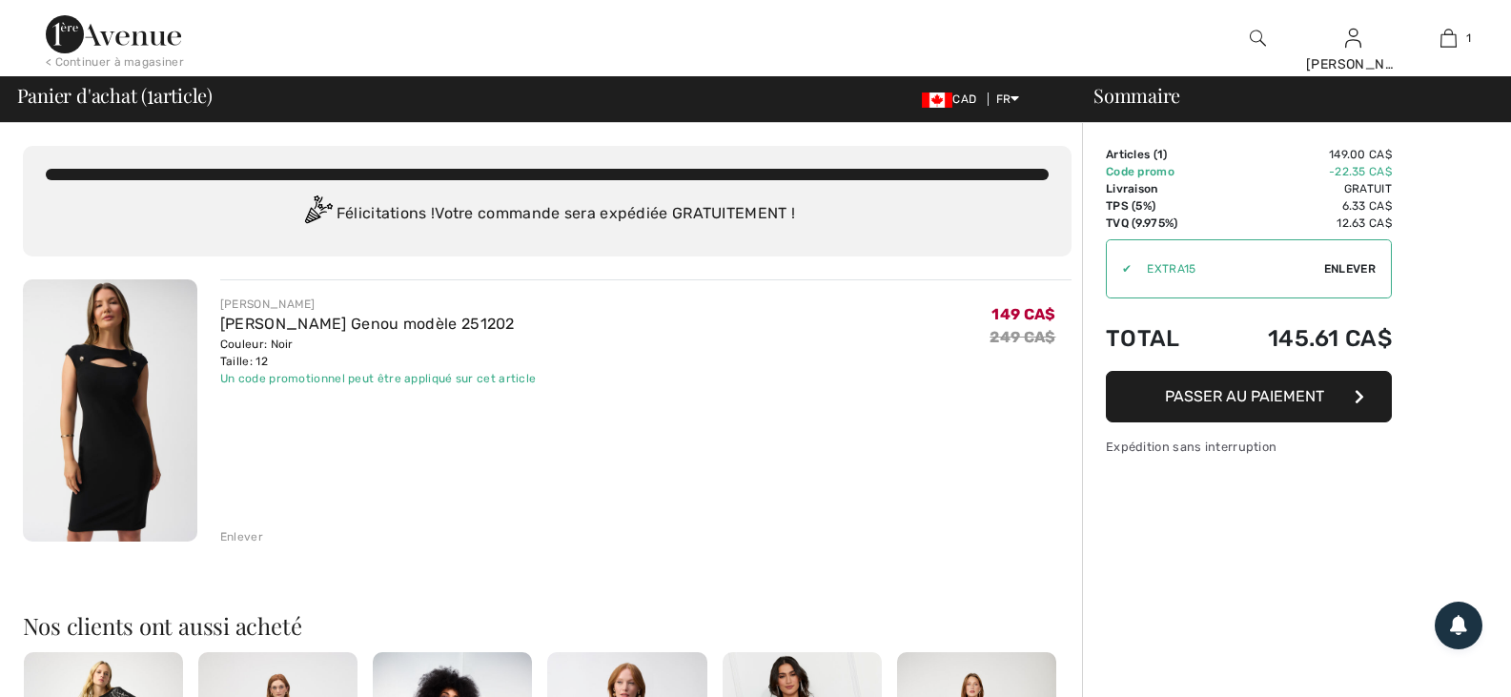  I want to click on td: TVQ (9.975%), so click(1160, 223).